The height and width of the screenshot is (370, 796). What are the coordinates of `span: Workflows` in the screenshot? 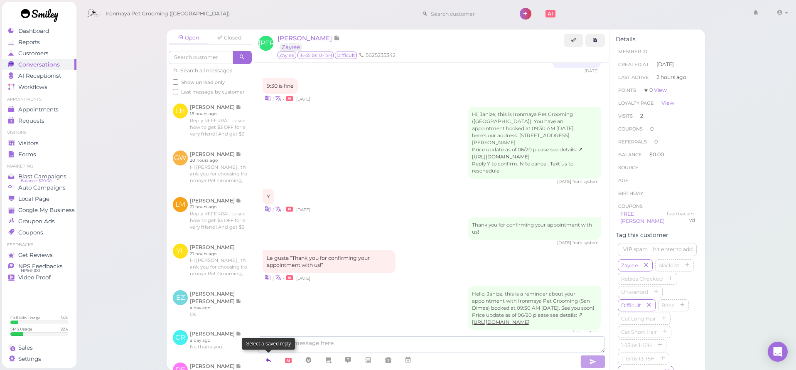 It's located at (33, 87).